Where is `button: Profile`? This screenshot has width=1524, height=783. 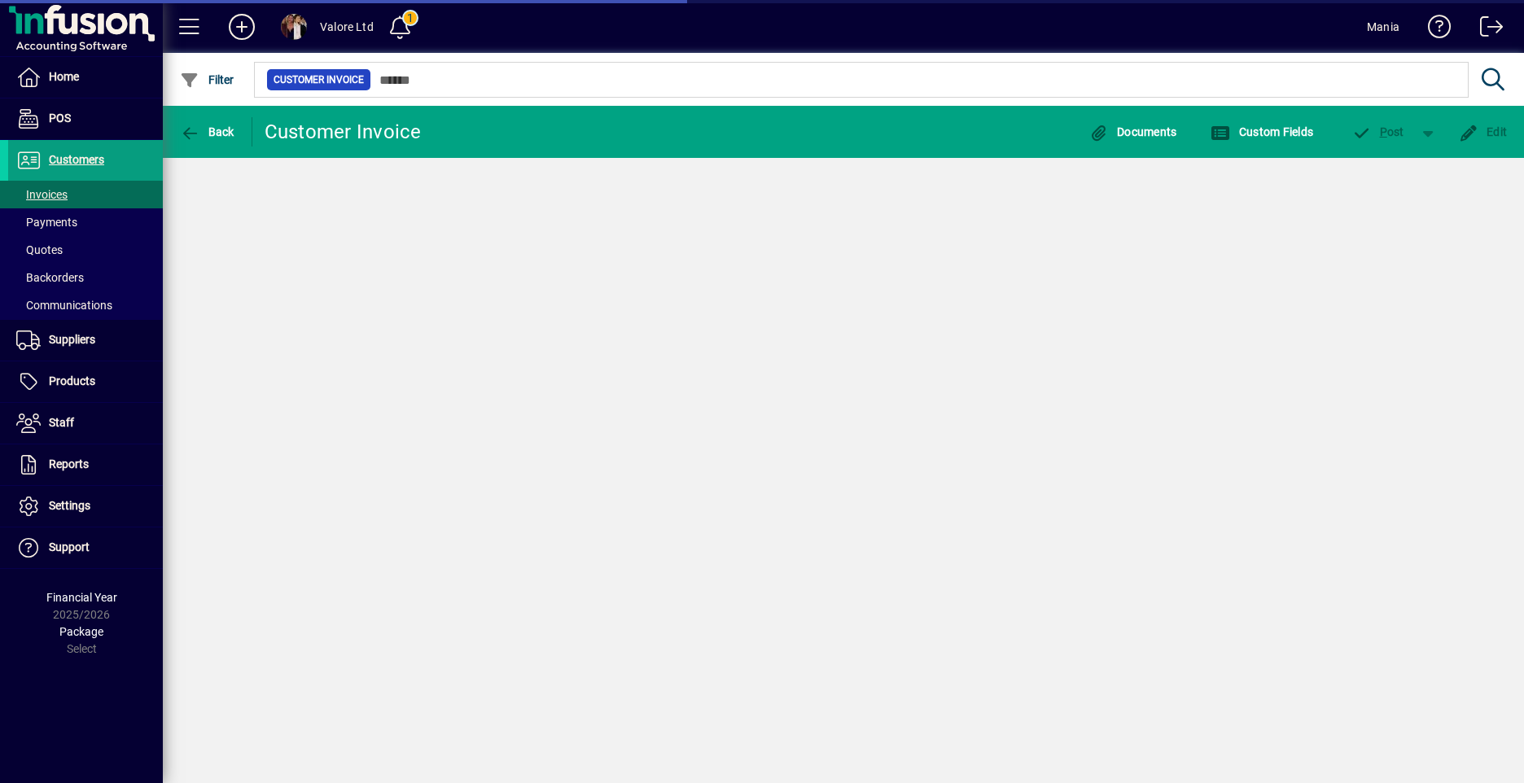 button: Profile is located at coordinates (294, 27).